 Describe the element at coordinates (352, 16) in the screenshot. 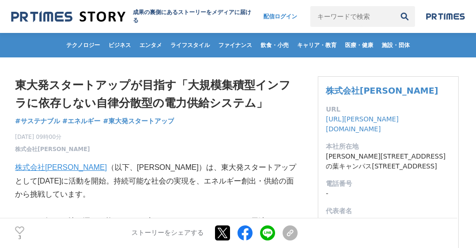

I see `input: キーワードで検索` at that location.